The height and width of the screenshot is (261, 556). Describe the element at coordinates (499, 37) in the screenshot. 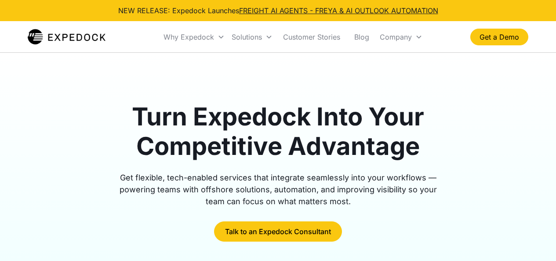

I see `a: Get a Demo` at that location.